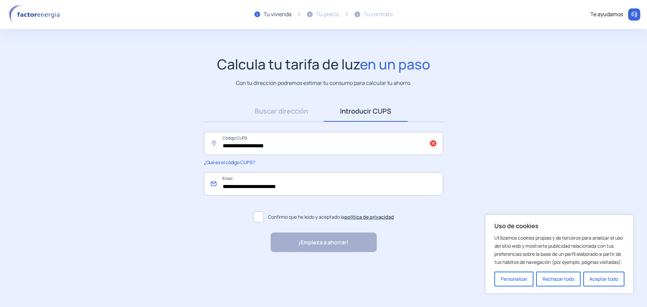 This screenshot has height=307, width=647. Describe the element at coordinates (634, 14) in the screenshot. I see `img: llamar` at that location.